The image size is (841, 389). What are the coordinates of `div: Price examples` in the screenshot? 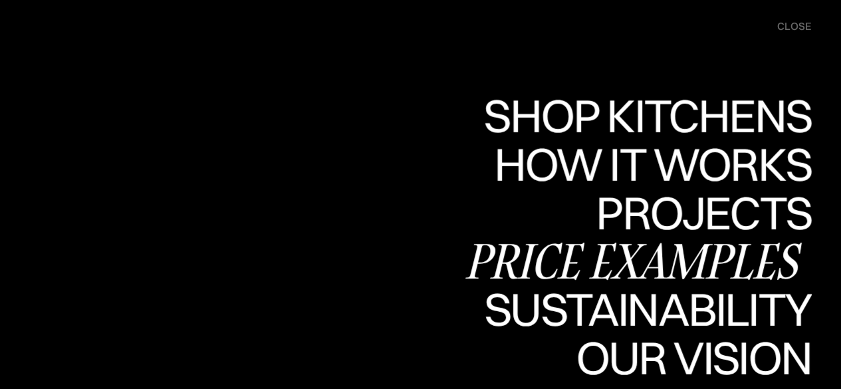 It's located at (637, 261).